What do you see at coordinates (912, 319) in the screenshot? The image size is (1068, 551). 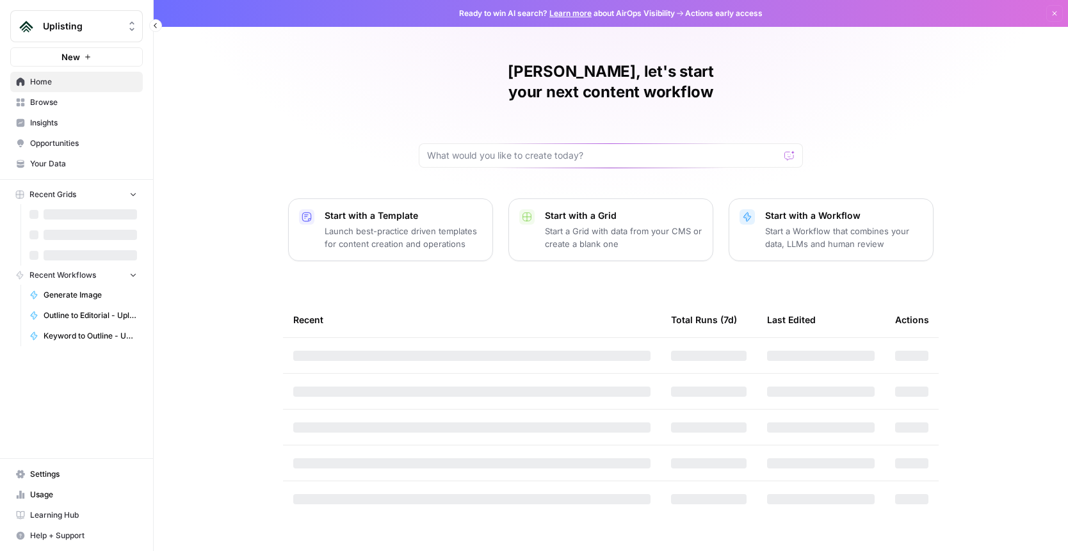 I see `div: Actions` at bounding box center [912, 319].